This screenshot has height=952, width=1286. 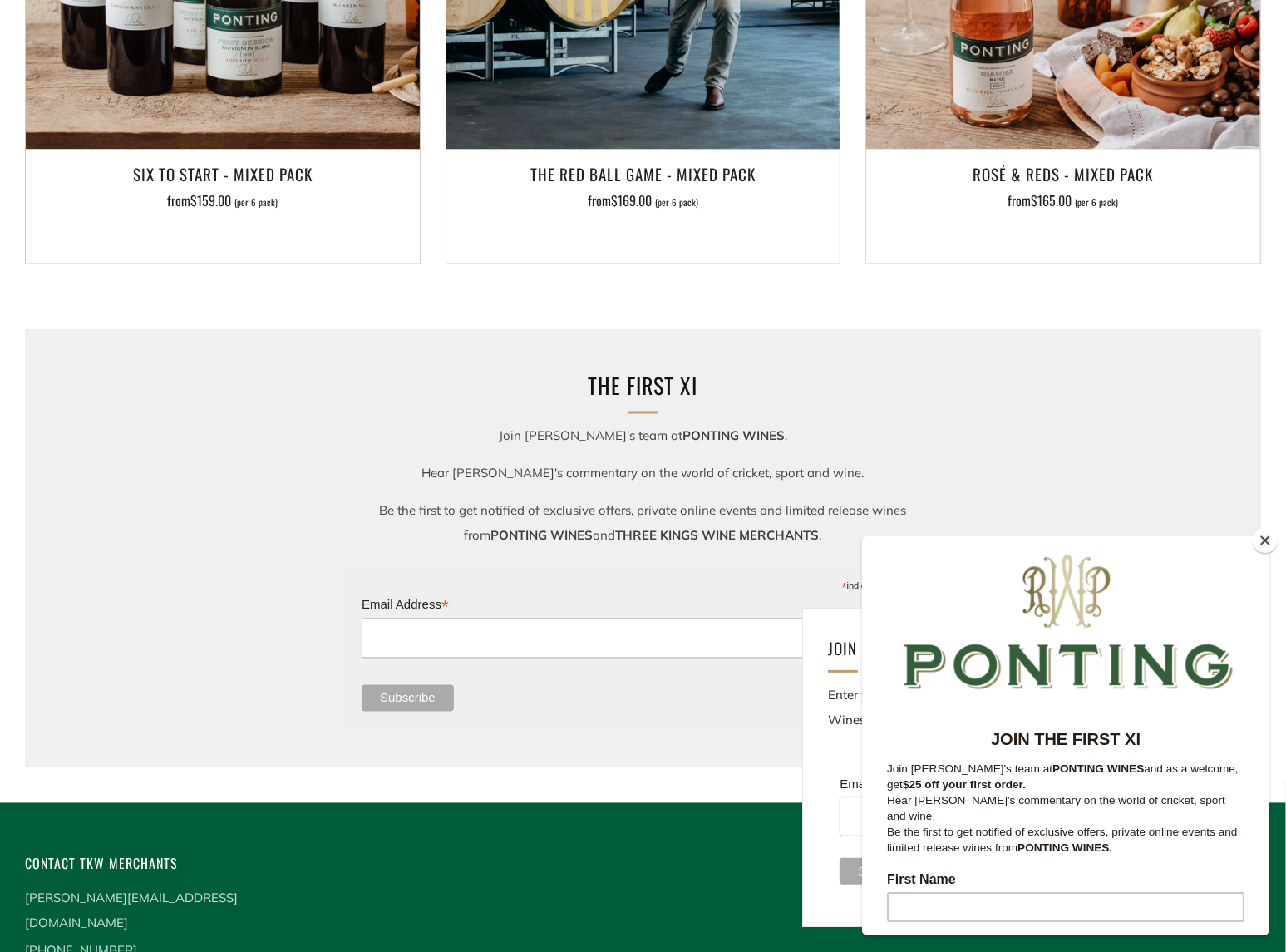 What do you see at coordinates (717, 535) in the screenshot?
I see `strong: THREE KINGS WINE MERCHANTS` at bounding box center [717, 535].